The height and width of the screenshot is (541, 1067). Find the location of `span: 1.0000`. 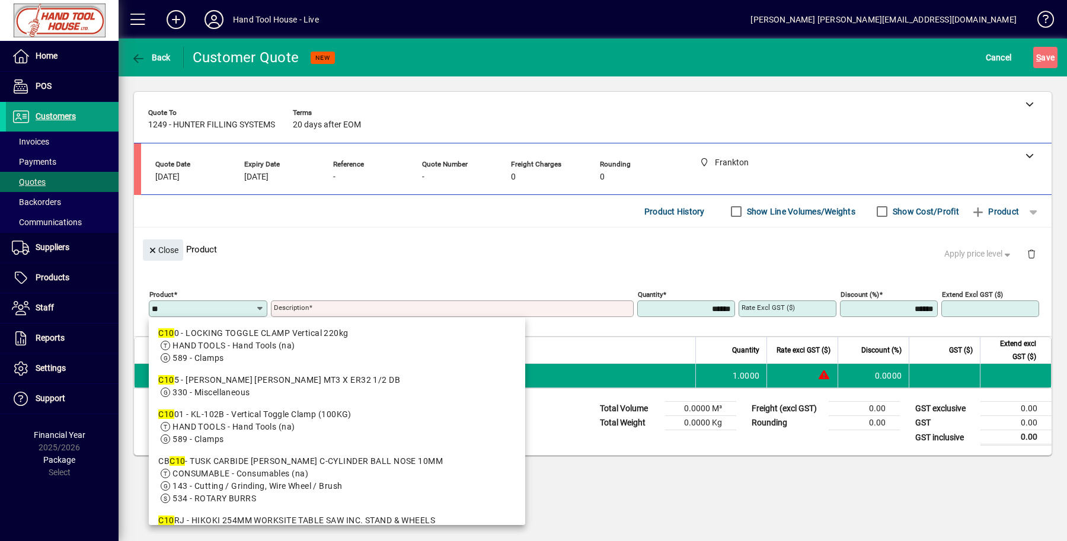

span: 1.0000 is located at coordinates (746, 376).